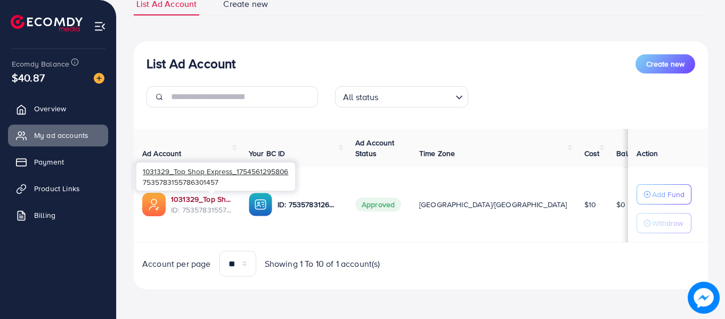 The height and width of the screenshot is (319, 725). Describe the element at coordinates (647, 153) in the screenshot. I see `span: Action` at that location.